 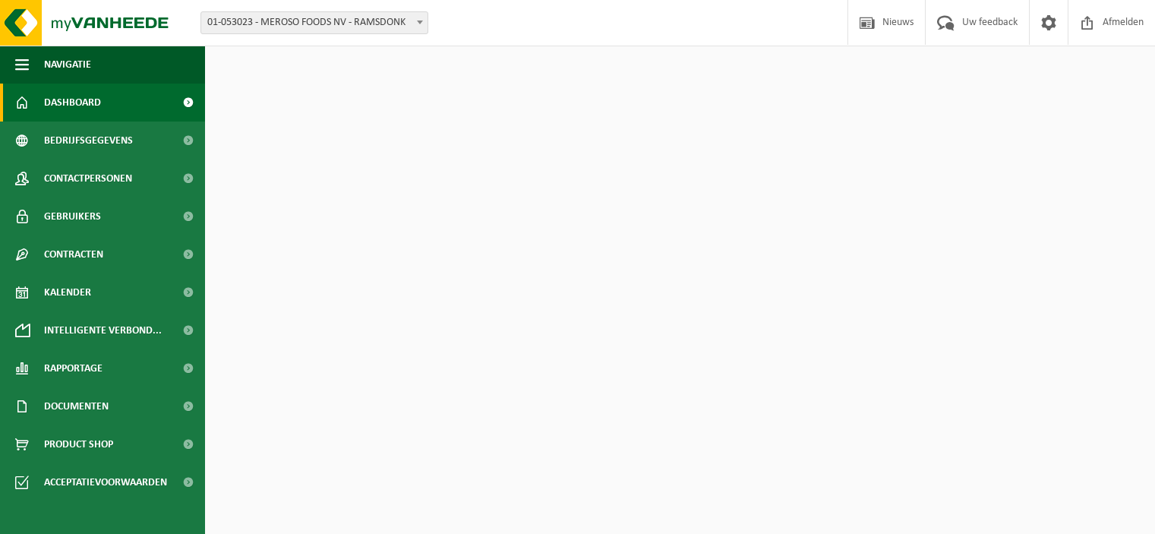 I want to click on span: Kalender, so click(x=68, y=292).